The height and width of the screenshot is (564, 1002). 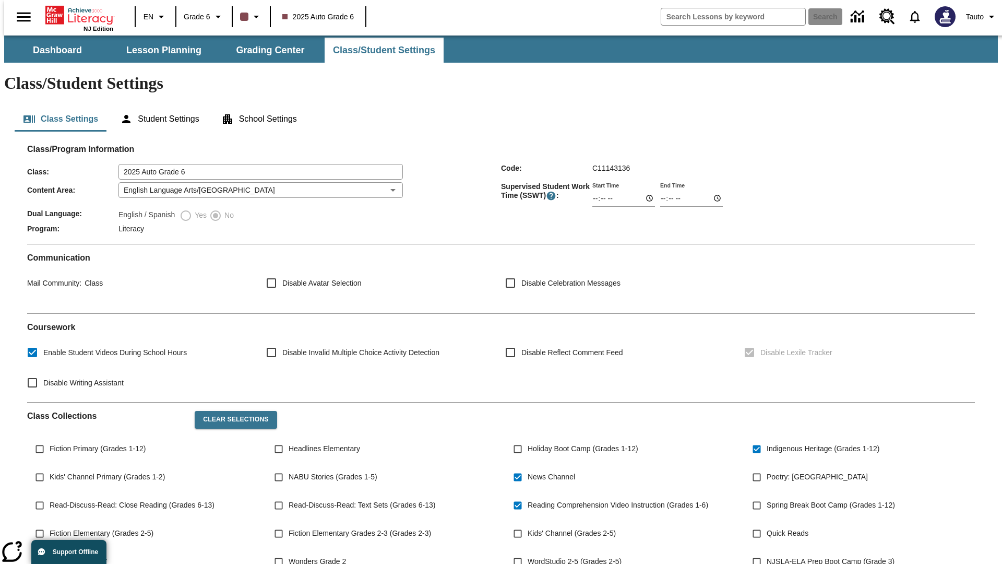 I want to click on a: Resource Center, Will open in new tab, so click(x=888, y=17).